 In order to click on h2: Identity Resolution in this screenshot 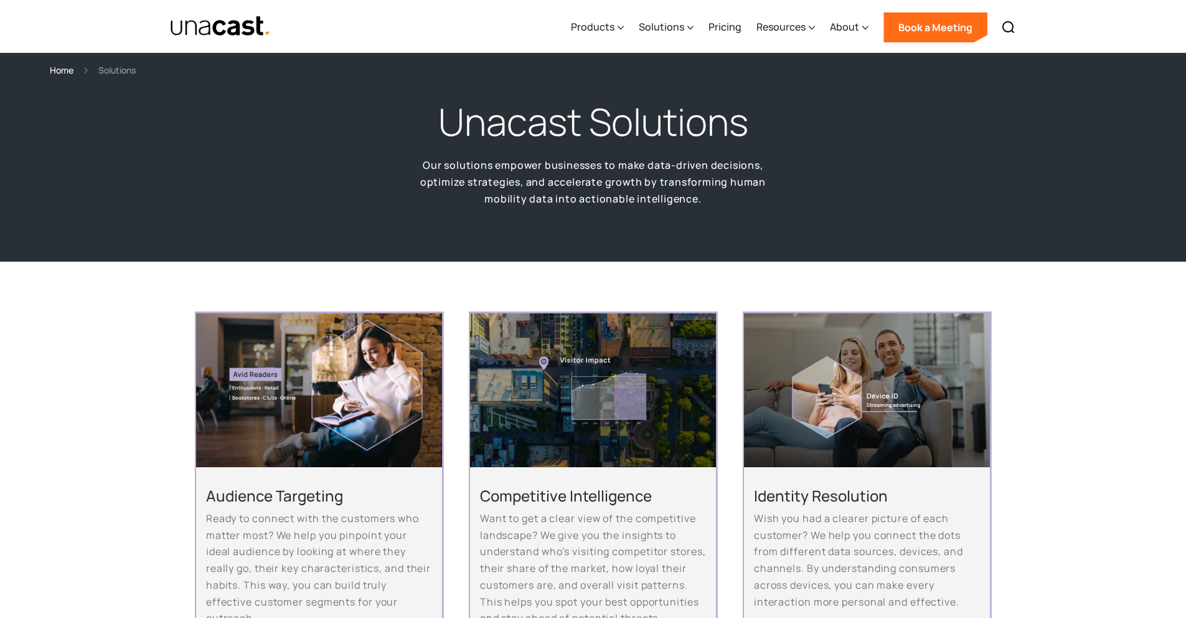, I will do `click(867, 495)`.